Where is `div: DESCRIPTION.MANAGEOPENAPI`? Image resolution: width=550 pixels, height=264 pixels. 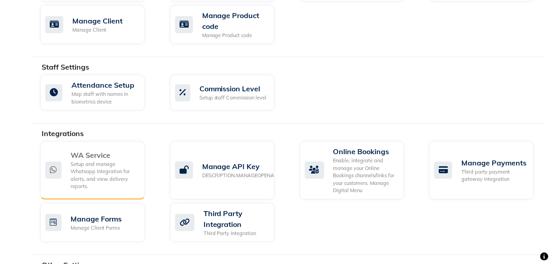 div: DESCRIPTION.MANAGEOPENAPI is located at coordinates (240, 175).